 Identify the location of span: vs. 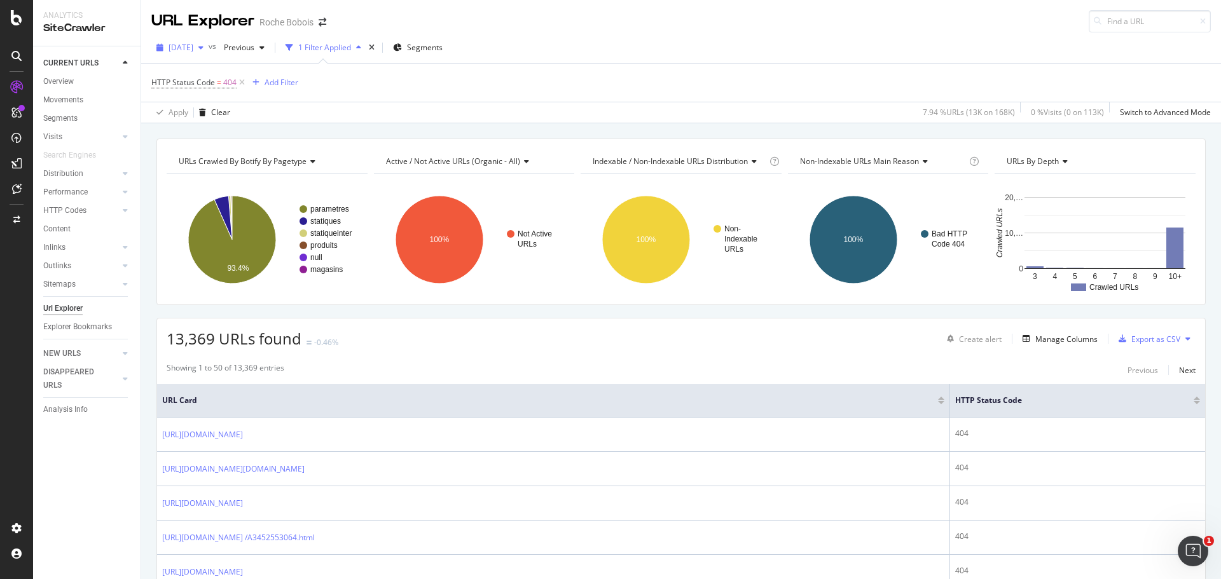
(214, 46).